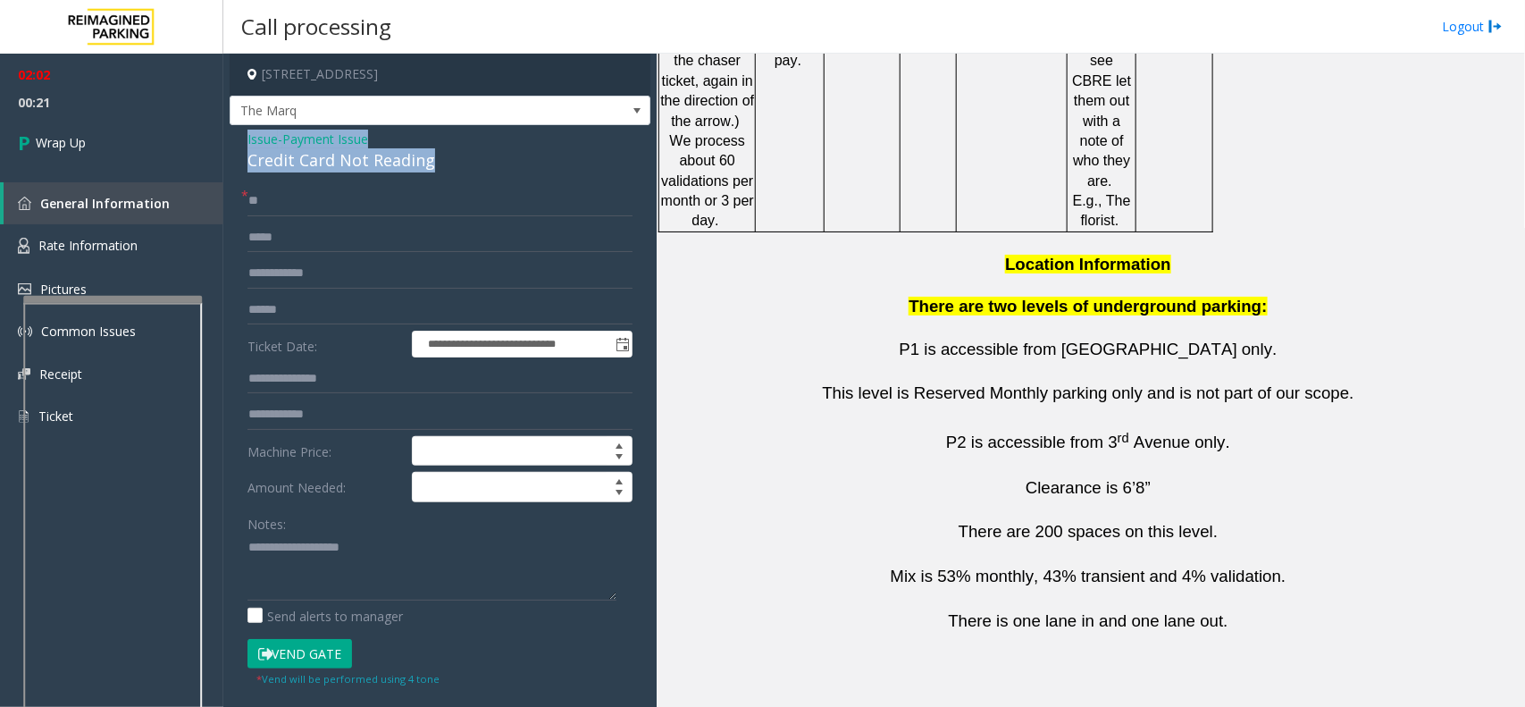  Describe the element at coordinates (1151, 264) in the screenshot. I see `span: ation` at that location.